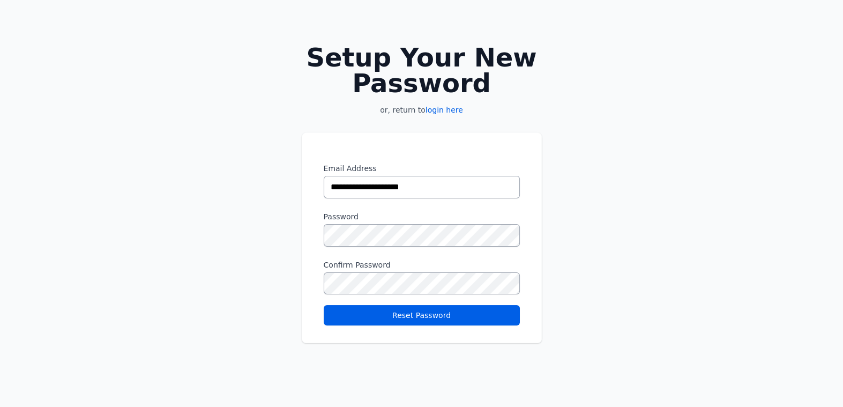 This screenshot has height=407, width=843. Describe the element at coordinates (422, 265) in the screenshot. I see `label: Confirm Password` at that location.